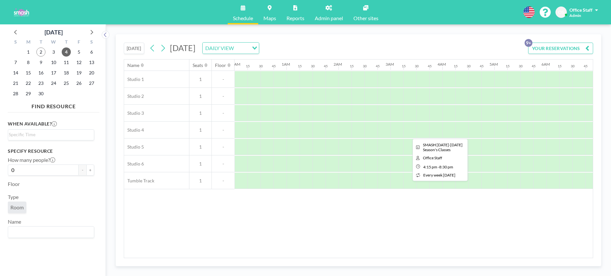 Image resolution: width=611 pixels, height=276 pixels. I want to click on h3: Specify resource, so click(51, 151).